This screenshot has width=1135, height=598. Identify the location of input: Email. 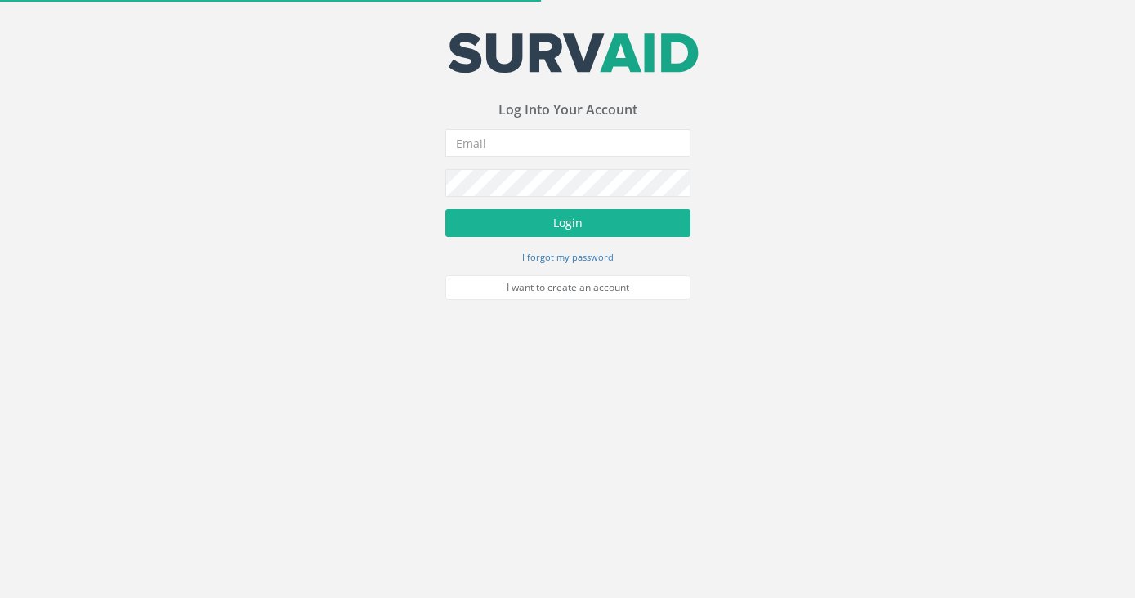
(568, 143).